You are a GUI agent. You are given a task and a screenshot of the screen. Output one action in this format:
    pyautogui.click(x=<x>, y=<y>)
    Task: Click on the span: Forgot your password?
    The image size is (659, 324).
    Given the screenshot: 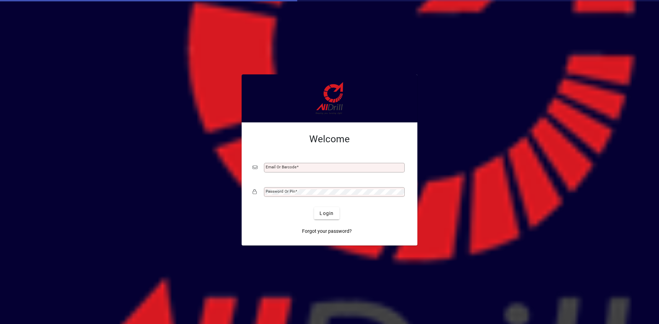 What is the action you would take?
    pyautogui.click(x=327, y=231)
    